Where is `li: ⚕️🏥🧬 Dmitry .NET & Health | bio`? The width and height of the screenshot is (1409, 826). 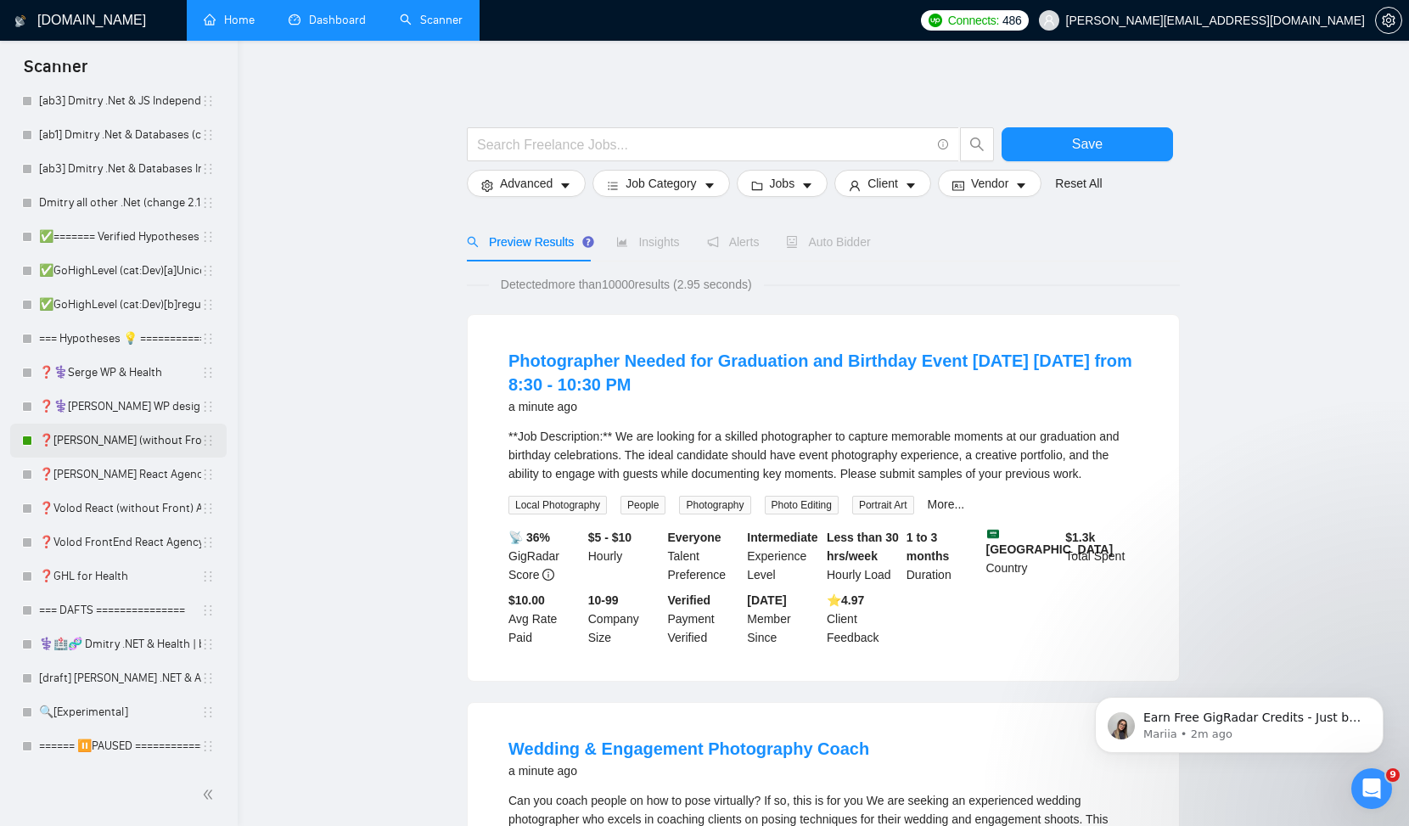
li: ⚕️🏥🧬 Dmitry .NET & Health | bio is located at coordinates (118, 644).